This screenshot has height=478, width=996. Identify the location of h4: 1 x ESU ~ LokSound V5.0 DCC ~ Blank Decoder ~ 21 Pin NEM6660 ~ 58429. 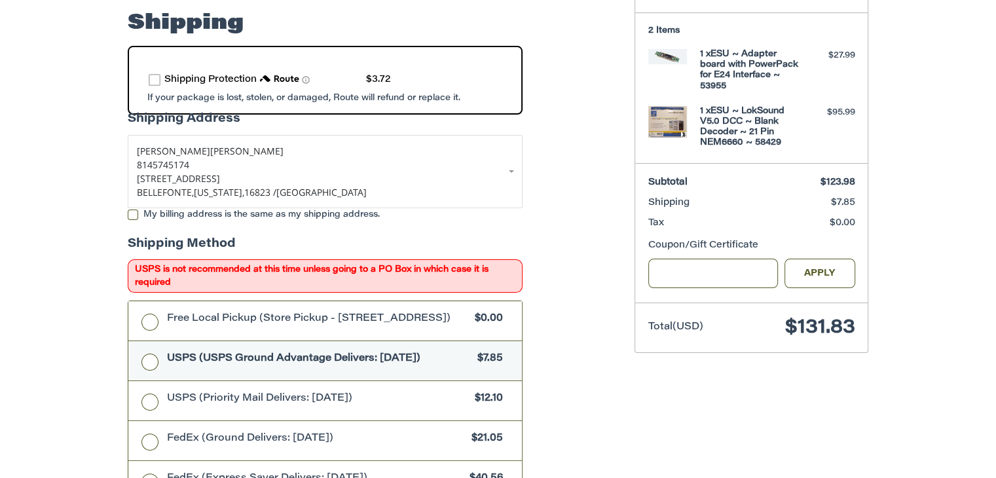
(750, 127).